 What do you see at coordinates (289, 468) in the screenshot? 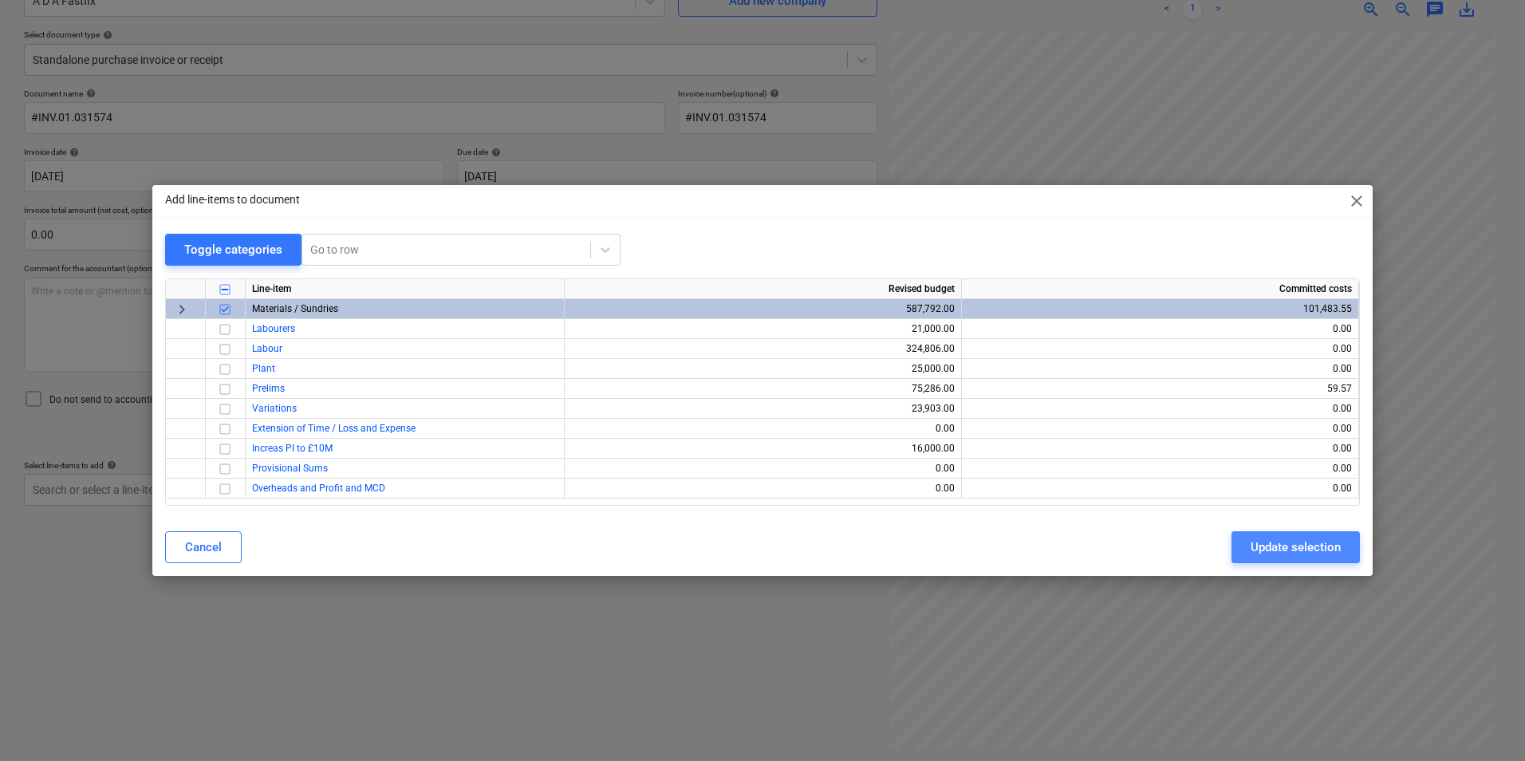
I see `a: Provisional Sums` at bounding box center [289, 468].